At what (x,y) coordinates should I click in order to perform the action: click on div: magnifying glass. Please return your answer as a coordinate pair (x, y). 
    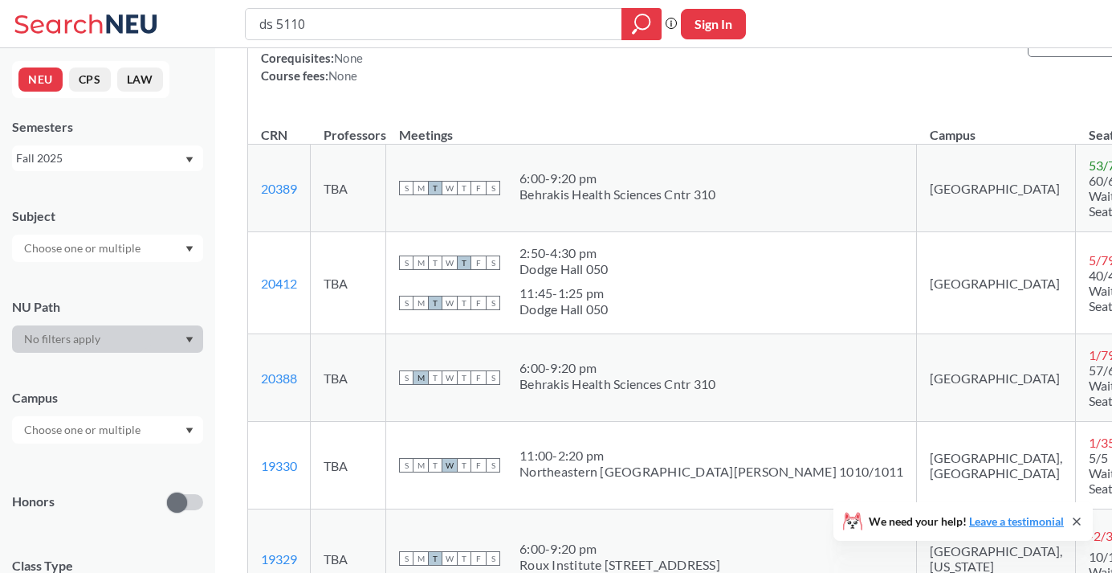
    Looking at the image, I should click on (642, 24).